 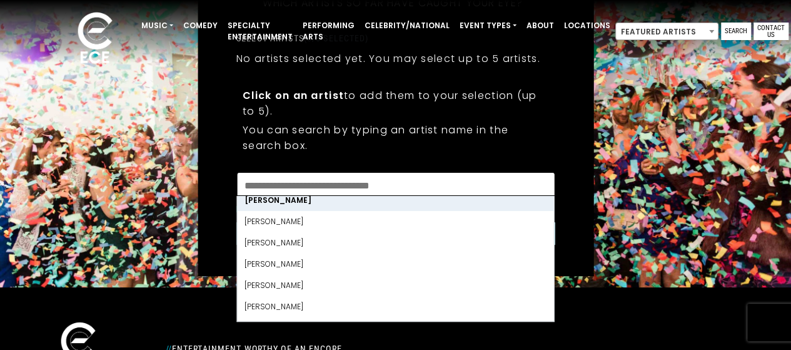 I want to click on textarea: Search, so click(x=395, y=186).